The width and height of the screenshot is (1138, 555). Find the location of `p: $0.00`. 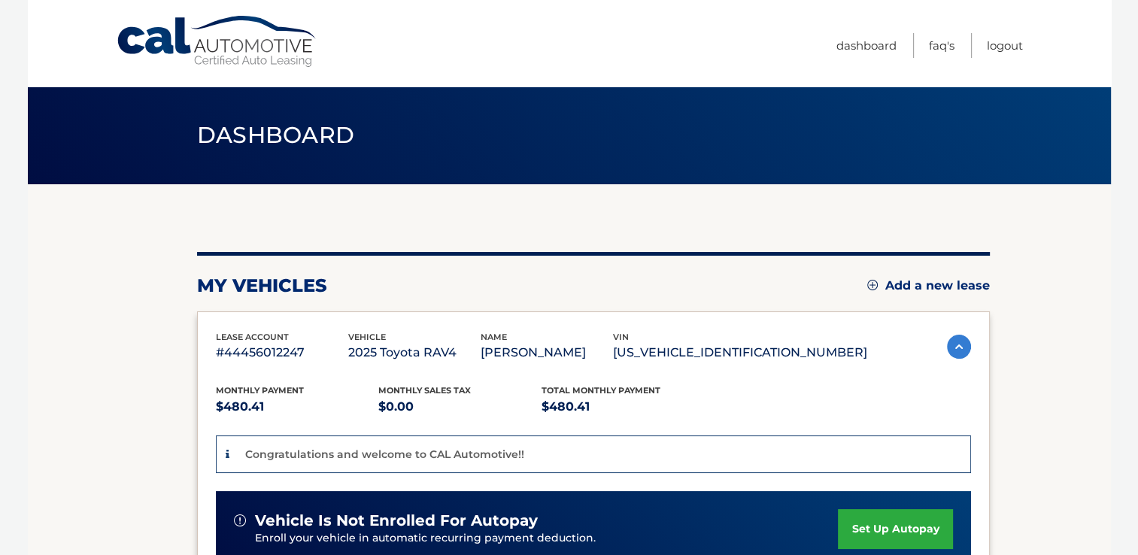

p: $0.00 is located at coordinates (460, 407).